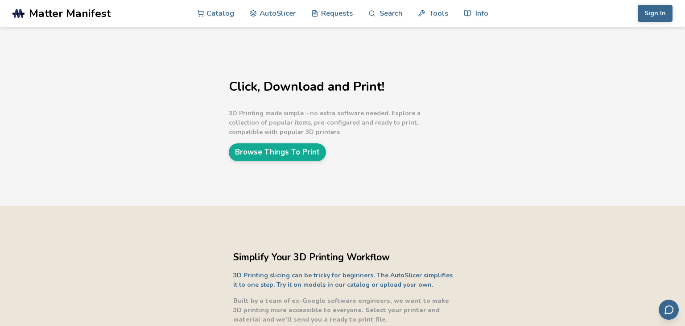 The height and width of the screenshot is (326, 685). I want to click on p: Built by a team of ex-Google software engineers, we want to make 3D printing more accessible to e..., so click(345, 310).